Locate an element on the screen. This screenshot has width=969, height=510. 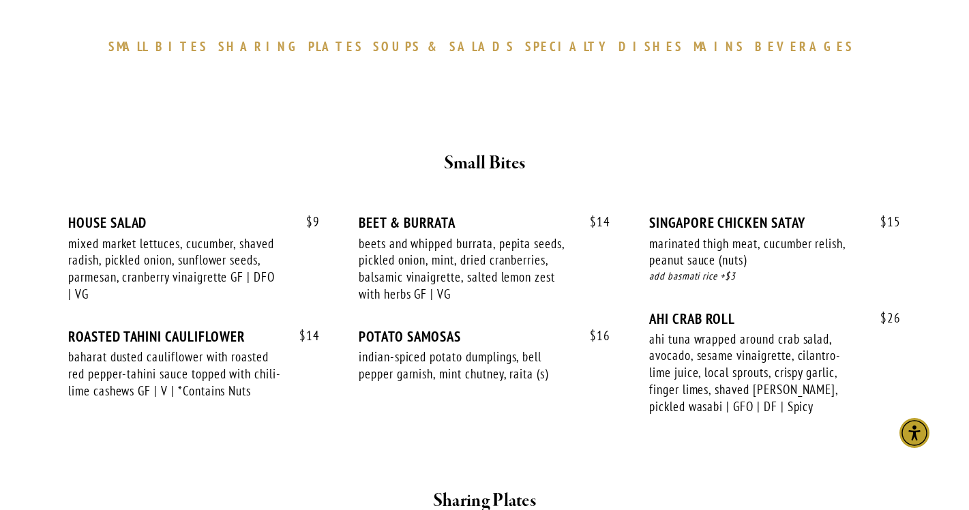
span: 9 is located at coordinates (306, 222).